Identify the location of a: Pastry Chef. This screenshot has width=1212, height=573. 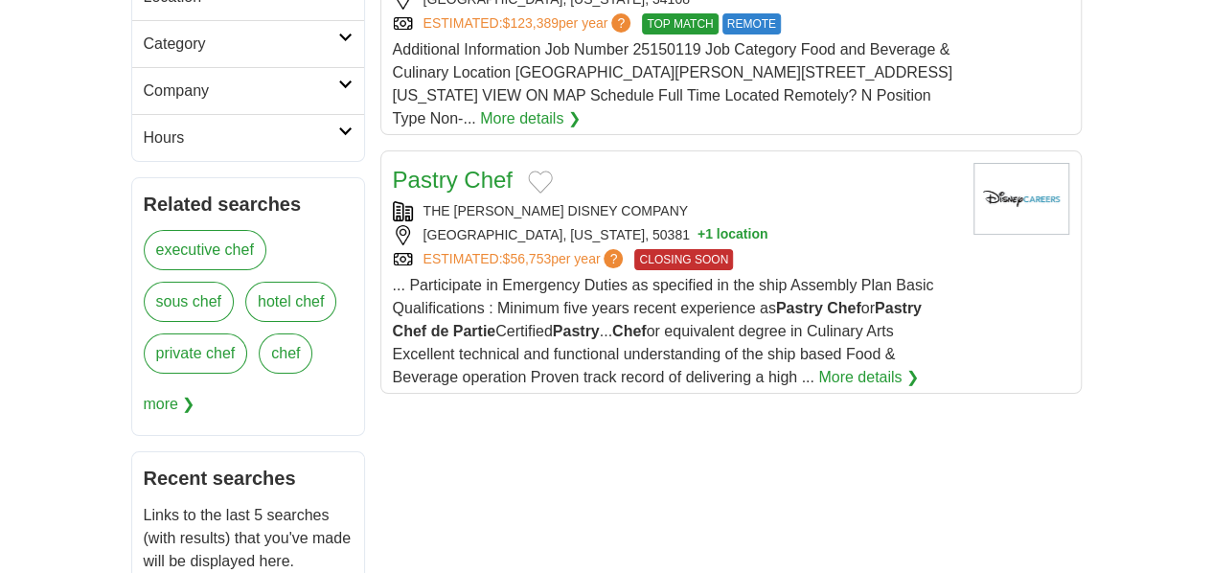
(452, 179).